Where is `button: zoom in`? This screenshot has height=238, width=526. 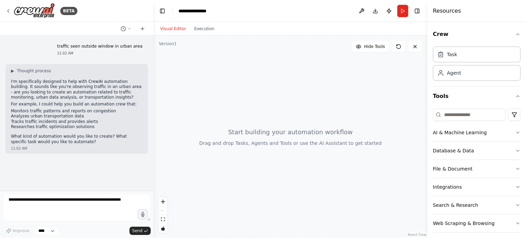 button: zoom in is located at coordinates (163, 202).